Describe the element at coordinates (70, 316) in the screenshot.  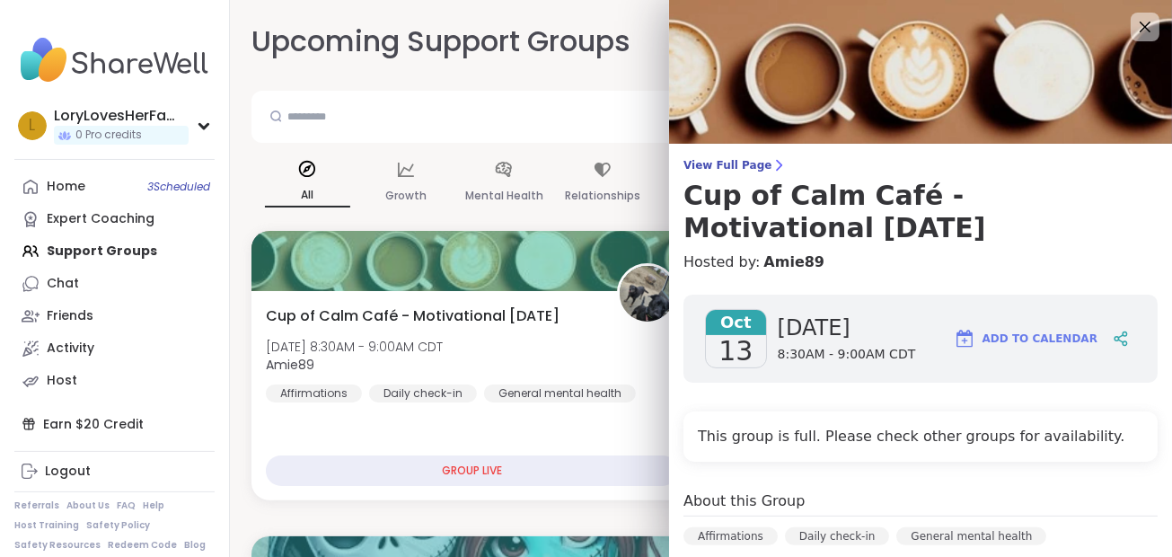
I see `div: Friends` at that location.